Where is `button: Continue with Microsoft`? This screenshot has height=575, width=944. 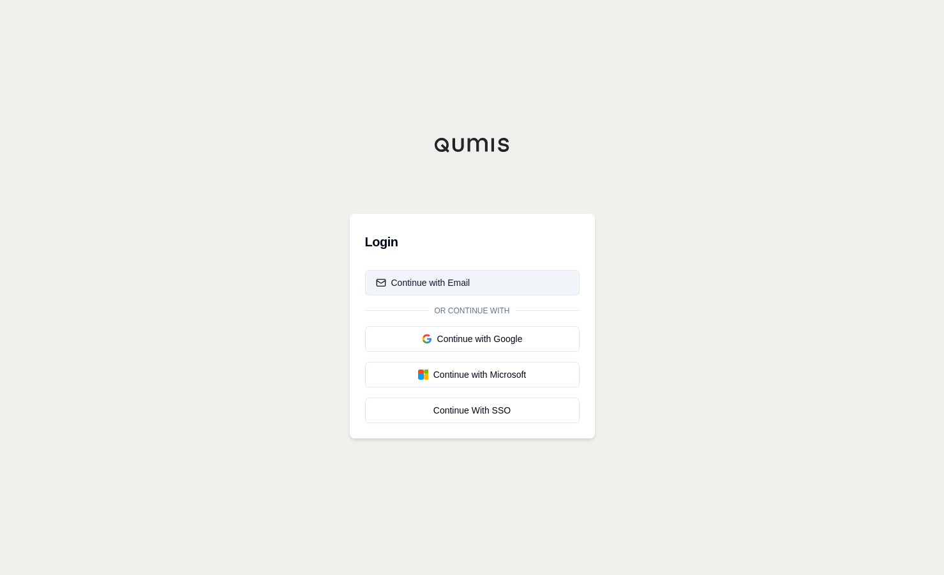
button: Continue with Microsoft is located at coordinates (472, 375).